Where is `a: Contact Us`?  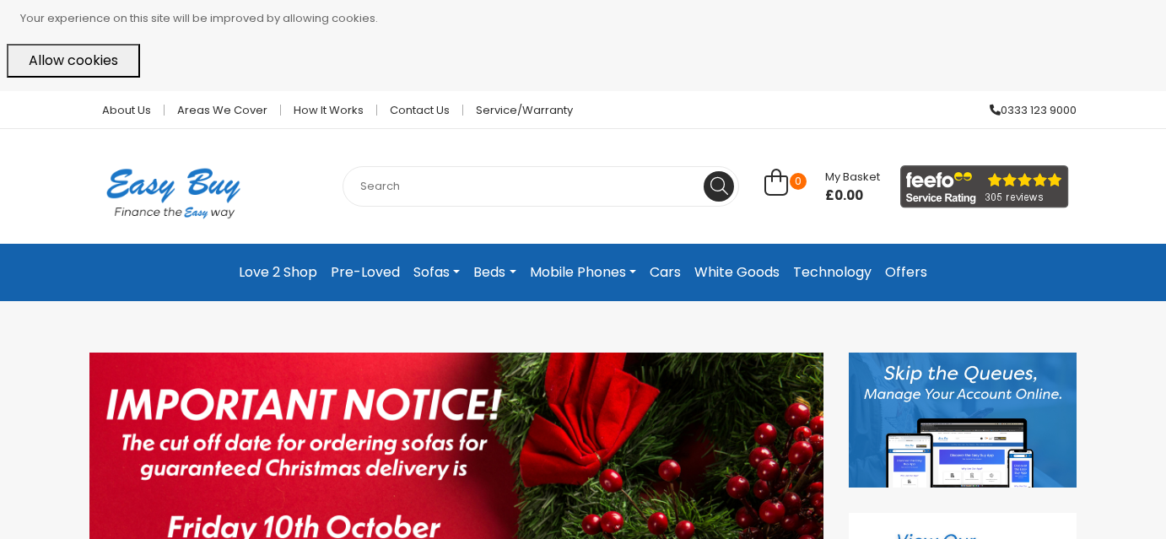 a: Contact Us is located at coordinates (420, 110).